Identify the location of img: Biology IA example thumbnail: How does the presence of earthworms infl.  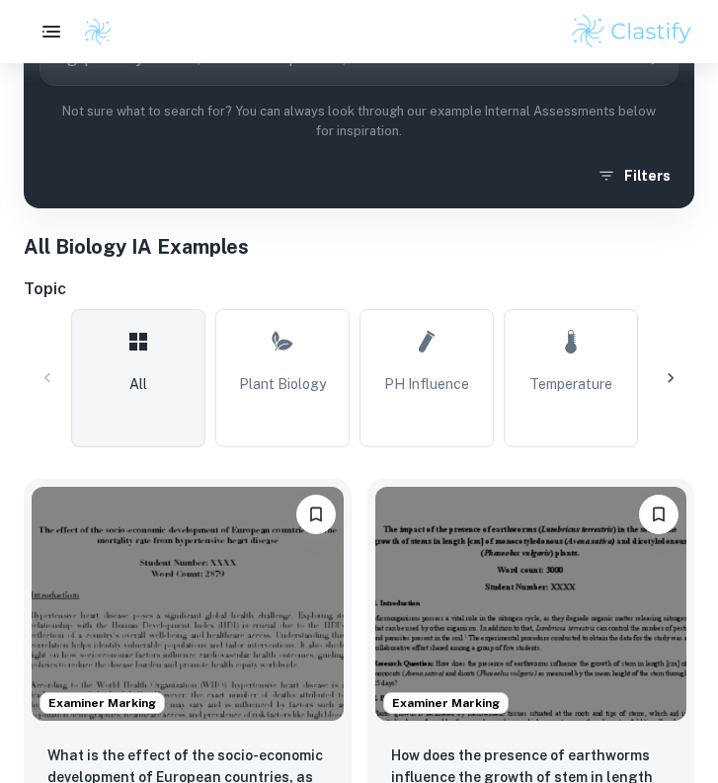
(531, 604).